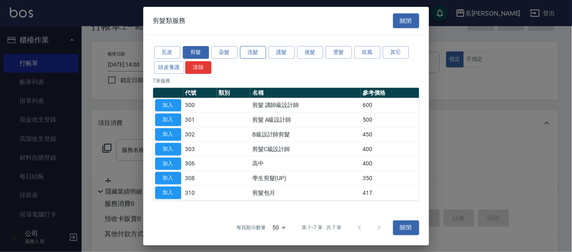 This screenshot has width=572, height=252. I want to click on th: 參考價格, so click(390, 93).